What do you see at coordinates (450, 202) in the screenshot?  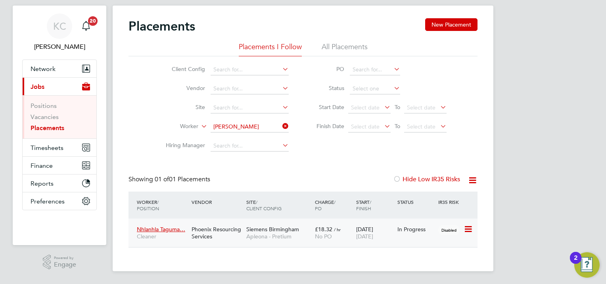 I see `div: IR35 Risk` at bounding box center [450, 202].